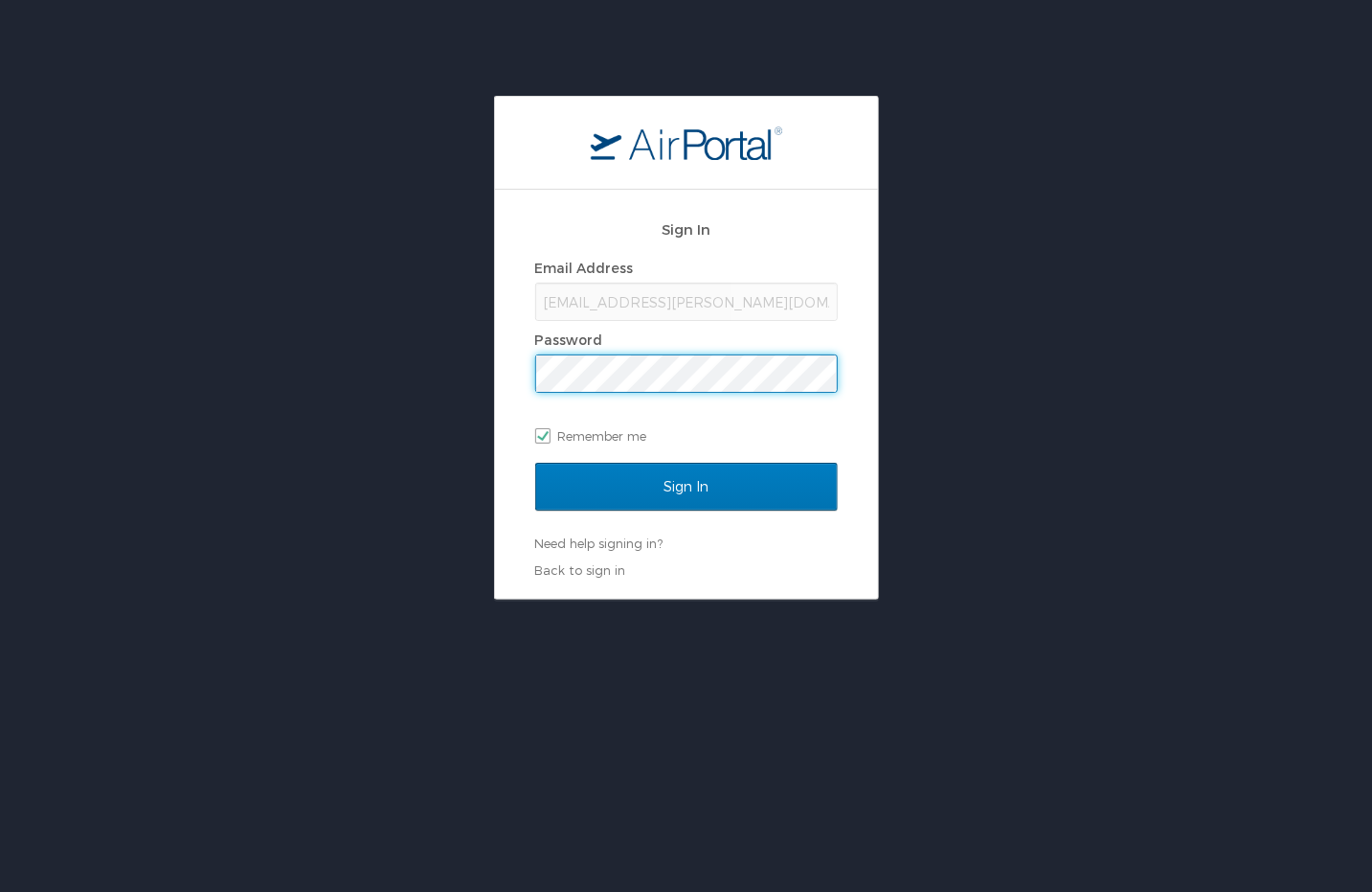 The image size is (1372, 892). What do you see at coordinates (568, 339) in the screenshot?
I see `label: Password` at bounding box center [568, 339].